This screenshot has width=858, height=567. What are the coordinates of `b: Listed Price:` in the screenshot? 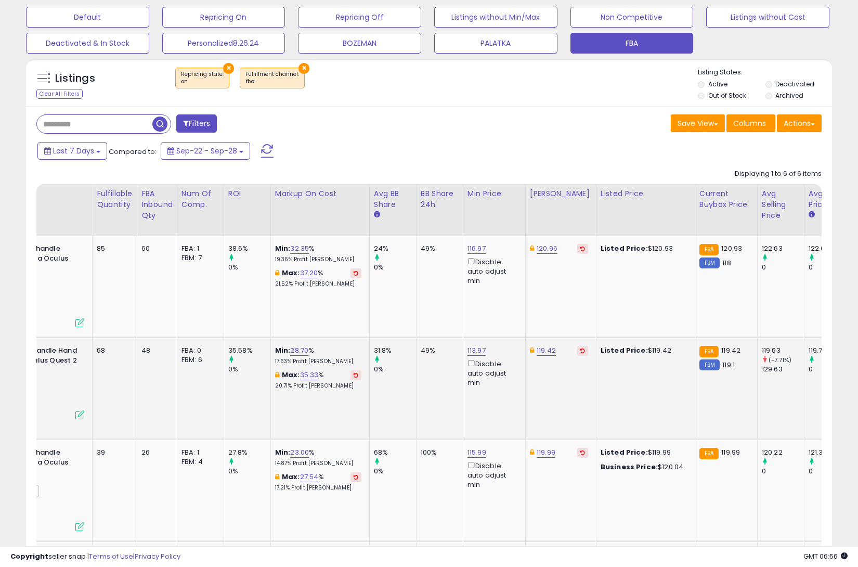 It's located at (624, 248).